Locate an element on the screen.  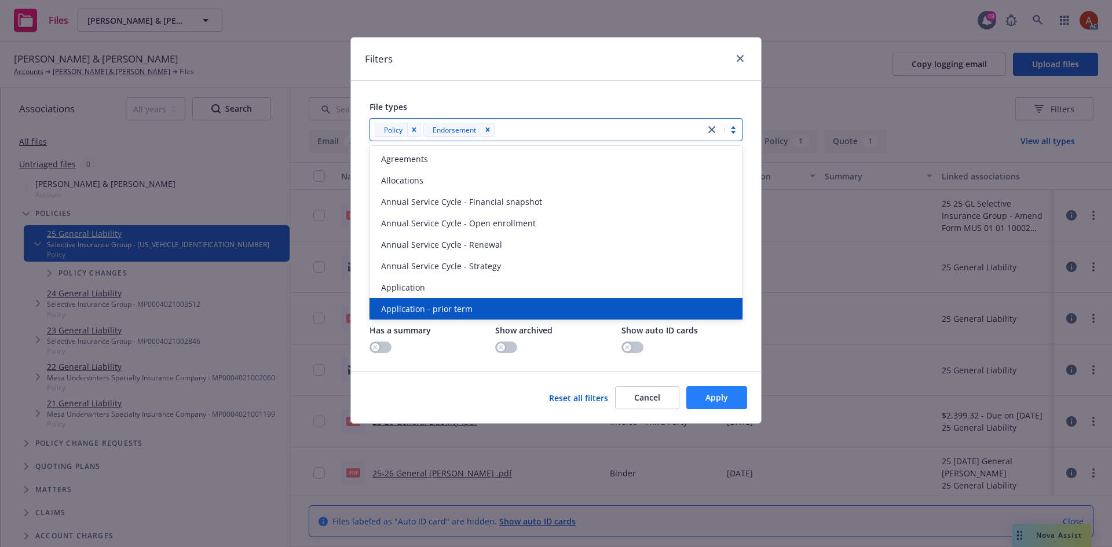
span: Annual Service Cycle - Strategy is located at coordinates (441, 266).